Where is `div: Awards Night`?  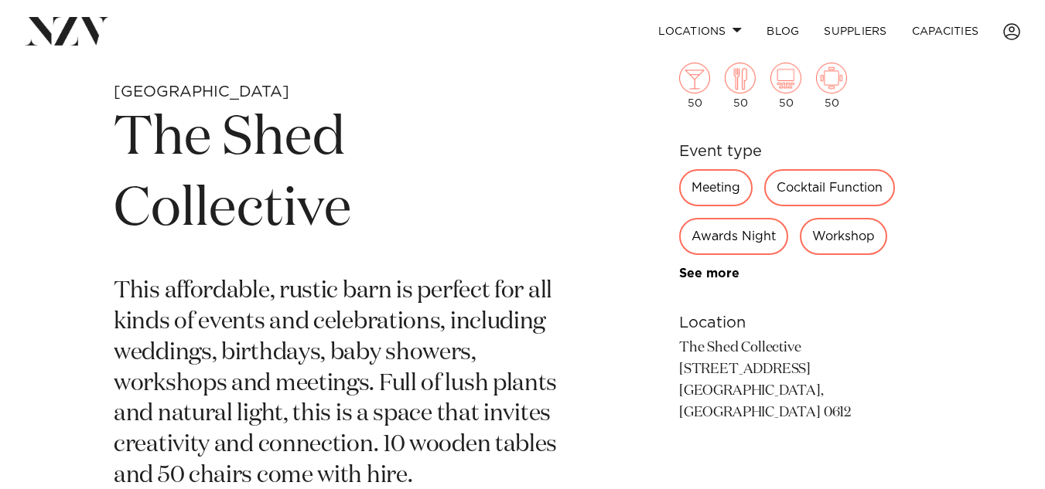
div: Awards Night is located at coordinates (733, 237).